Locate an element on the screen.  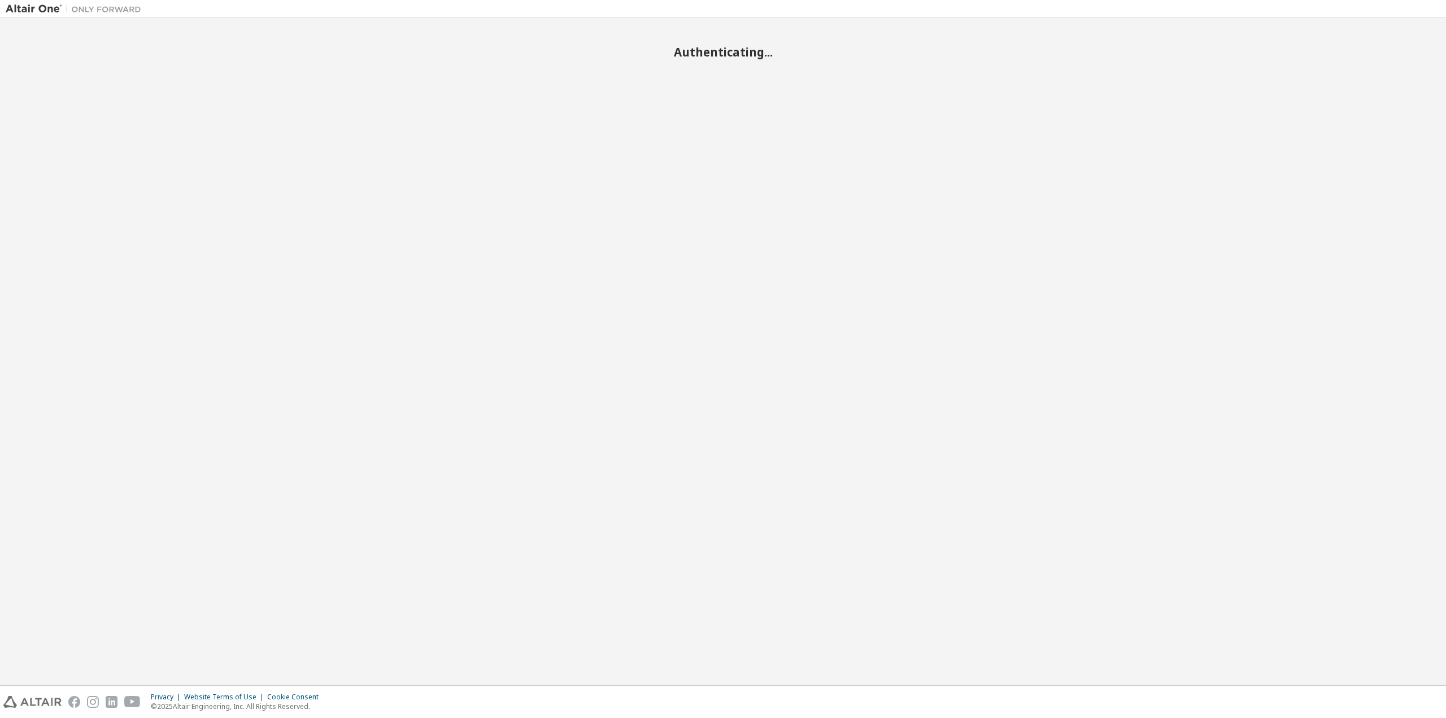
img: linkedin.svg is located at coordinates (111, 702).